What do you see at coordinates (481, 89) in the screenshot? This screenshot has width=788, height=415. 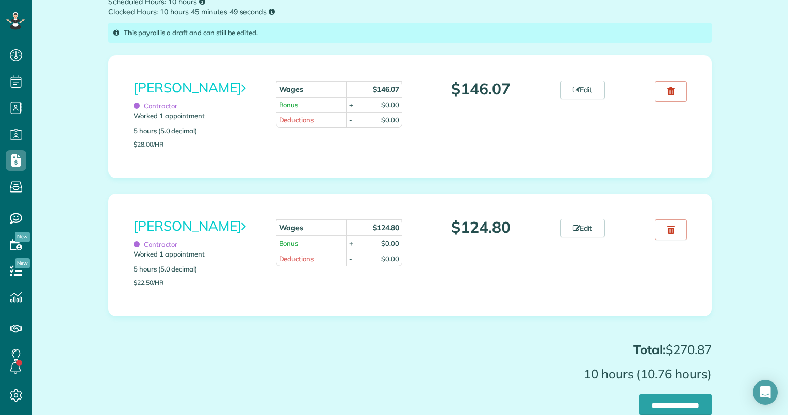 I see `p: $146.07` at bounding box center [481, 89].